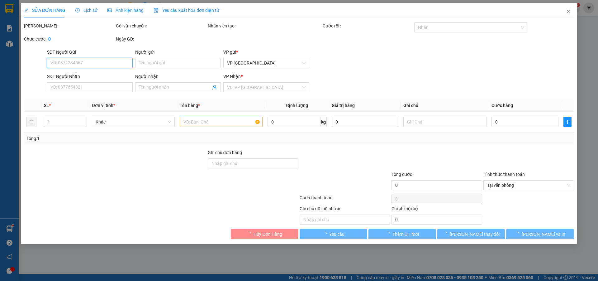  What do you see at coordinates (445, 122) in the screenshot?
I see `input: Ghi Chú` at bounding box center [445, 122].